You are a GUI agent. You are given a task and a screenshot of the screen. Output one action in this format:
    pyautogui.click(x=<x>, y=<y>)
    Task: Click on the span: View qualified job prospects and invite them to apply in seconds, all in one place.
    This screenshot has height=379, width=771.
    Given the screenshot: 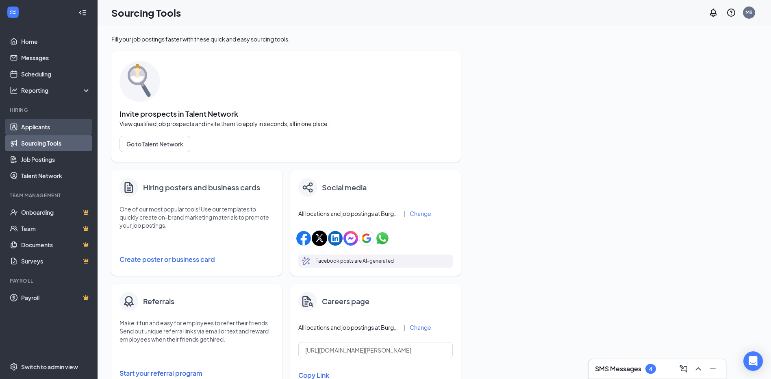 What is the action you would take?
    pyautogui.click(x=286, y=124)
    